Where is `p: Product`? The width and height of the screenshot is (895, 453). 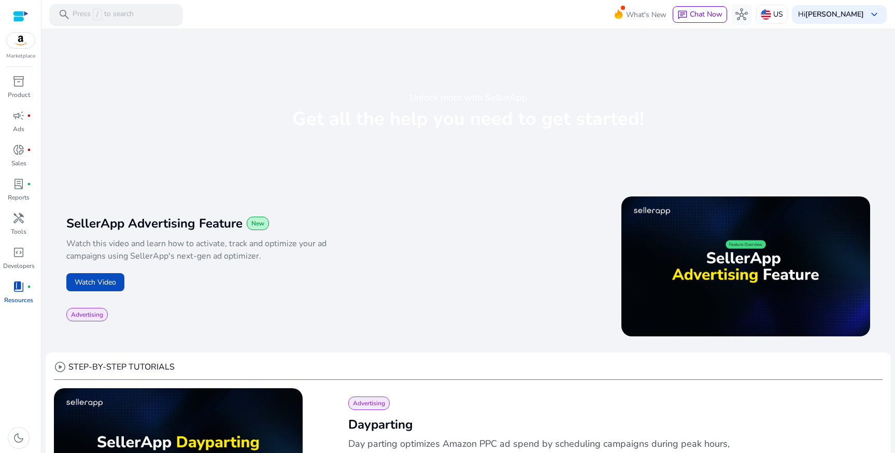 p: Product is located at coordinates (19, 95).